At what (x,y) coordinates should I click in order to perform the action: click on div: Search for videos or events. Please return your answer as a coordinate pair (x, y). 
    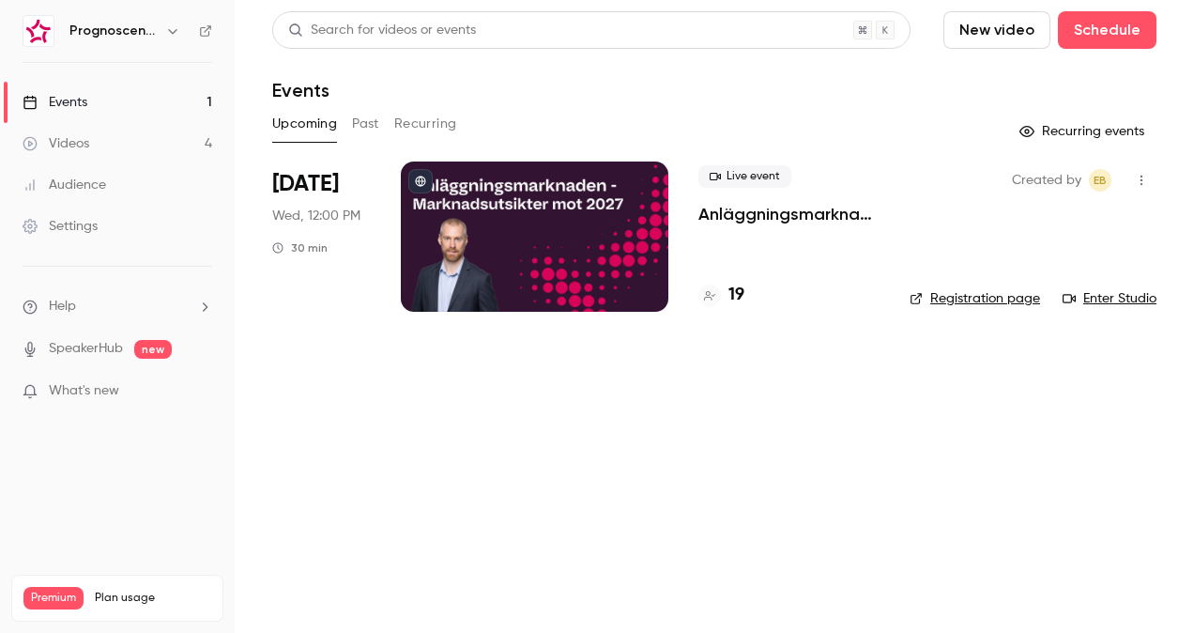
    Looking at the image, I should click on (382, 30).